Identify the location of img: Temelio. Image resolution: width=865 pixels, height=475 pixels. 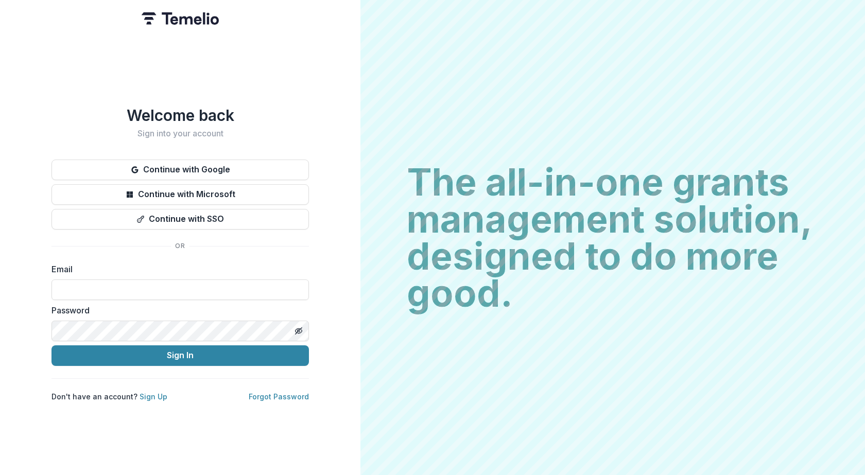
(180, 19).